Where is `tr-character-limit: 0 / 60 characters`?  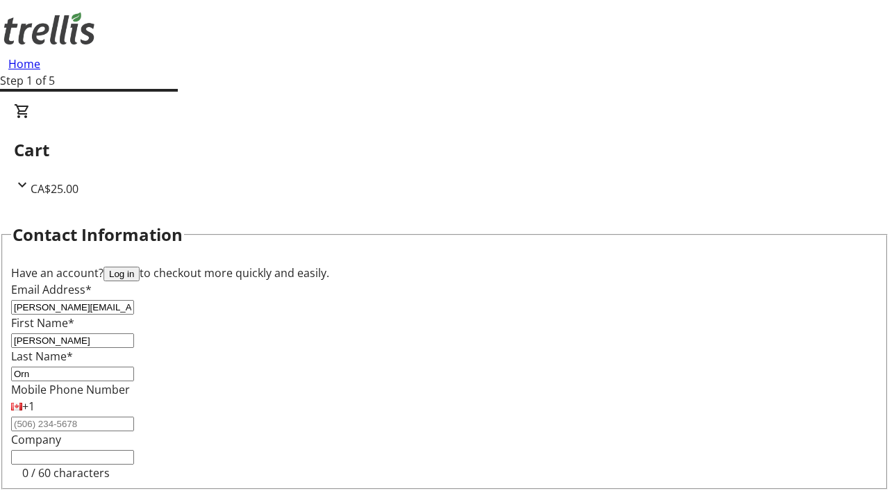
tr-character-limit: 0 / 60 characters is located at coordinates (66, 473).